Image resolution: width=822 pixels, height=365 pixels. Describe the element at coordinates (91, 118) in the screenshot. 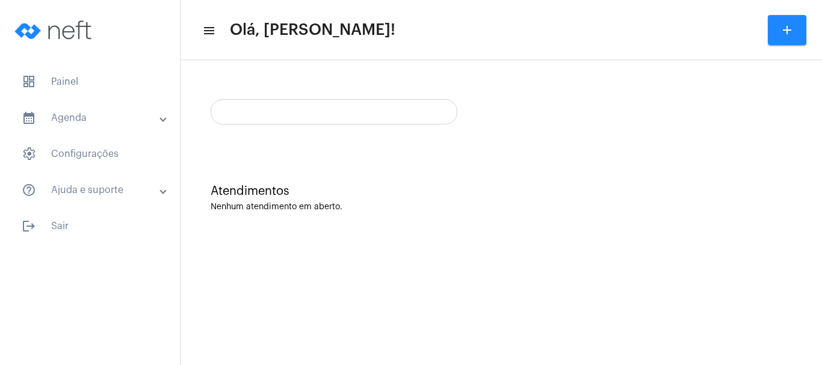

I see `mat-panel-title: Agenda` at that location.